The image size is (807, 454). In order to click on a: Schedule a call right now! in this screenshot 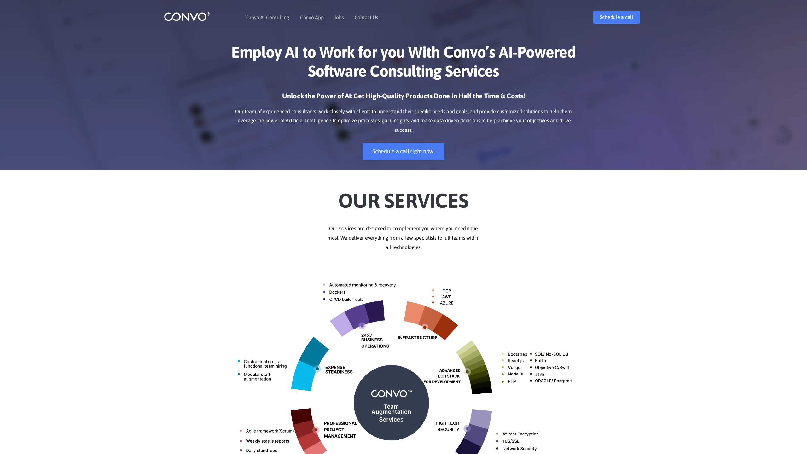, I will do `click(403, 151)`.